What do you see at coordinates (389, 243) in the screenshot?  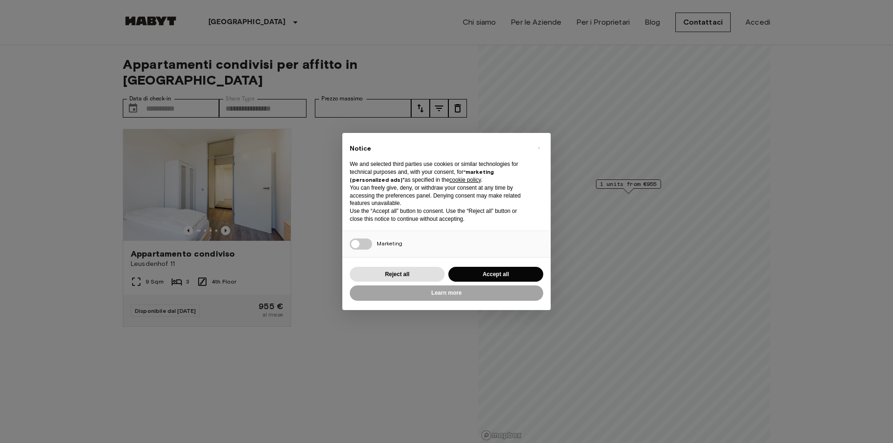 I see `span: Marketing` at bounding box center [389, 243].